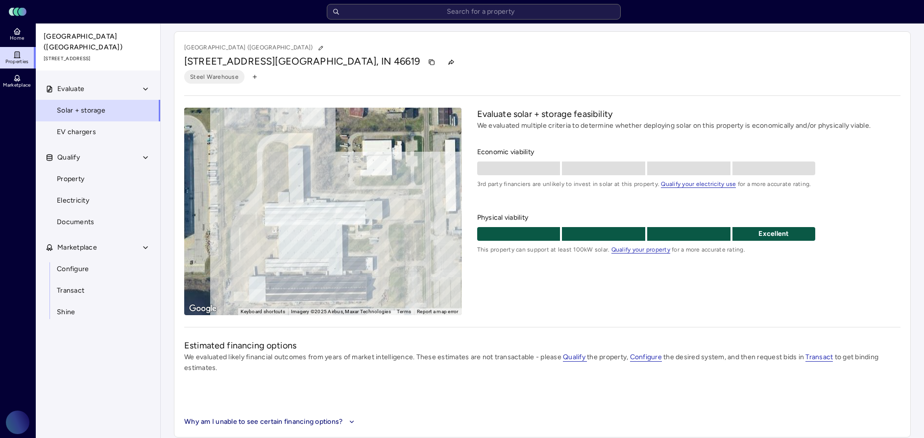  I want to click on a: Solar + storage, so click(98, 111).